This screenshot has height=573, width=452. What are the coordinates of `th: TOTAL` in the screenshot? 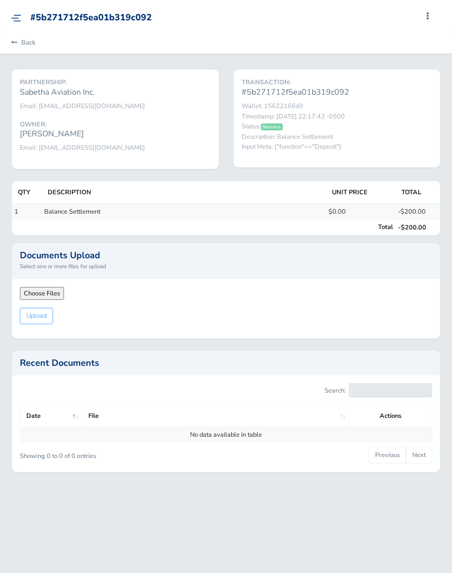 It's located at (417, 192).